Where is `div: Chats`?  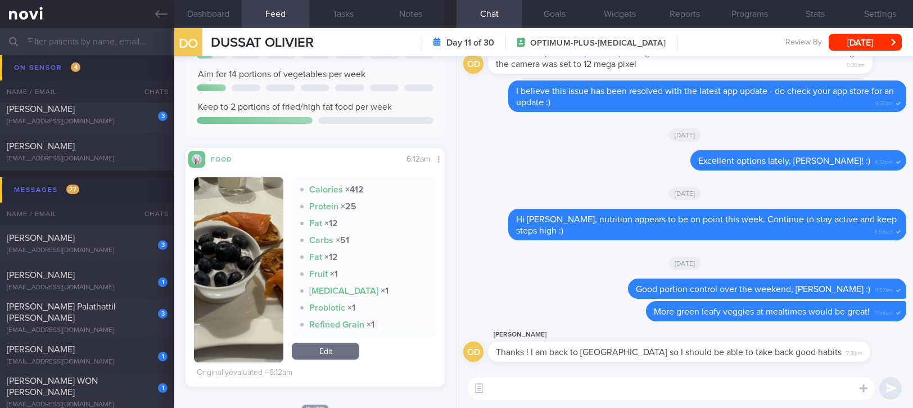
div: Chats is located at coordinates (152, 214).